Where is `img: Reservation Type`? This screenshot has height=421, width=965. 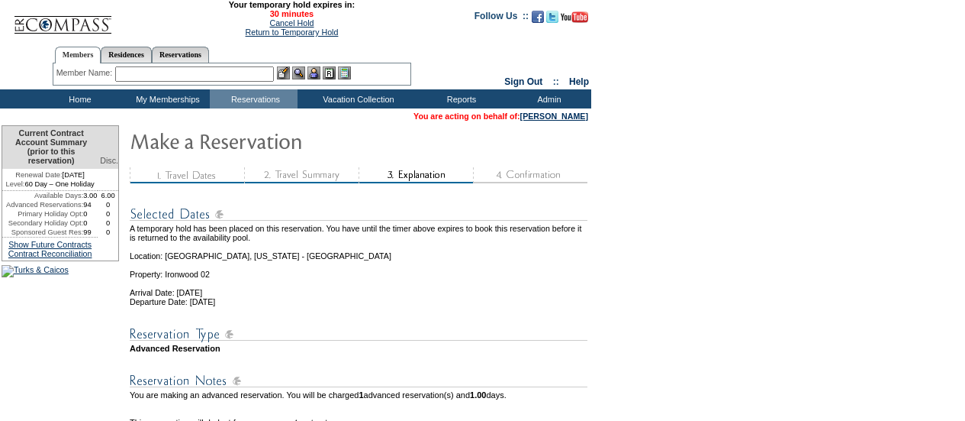 img: Reservation Type is located at coordinates (359, 334).